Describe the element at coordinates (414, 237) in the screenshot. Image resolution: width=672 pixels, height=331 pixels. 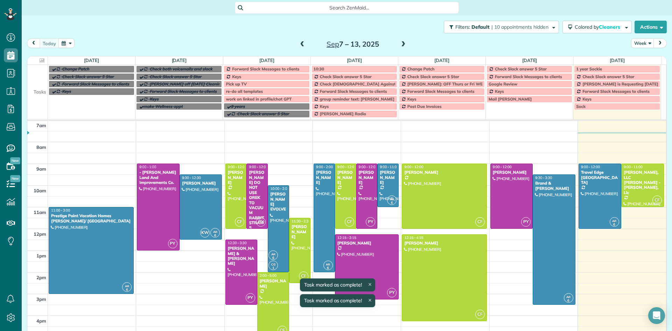
I see `span: 12:15 - 4:15` at that location.